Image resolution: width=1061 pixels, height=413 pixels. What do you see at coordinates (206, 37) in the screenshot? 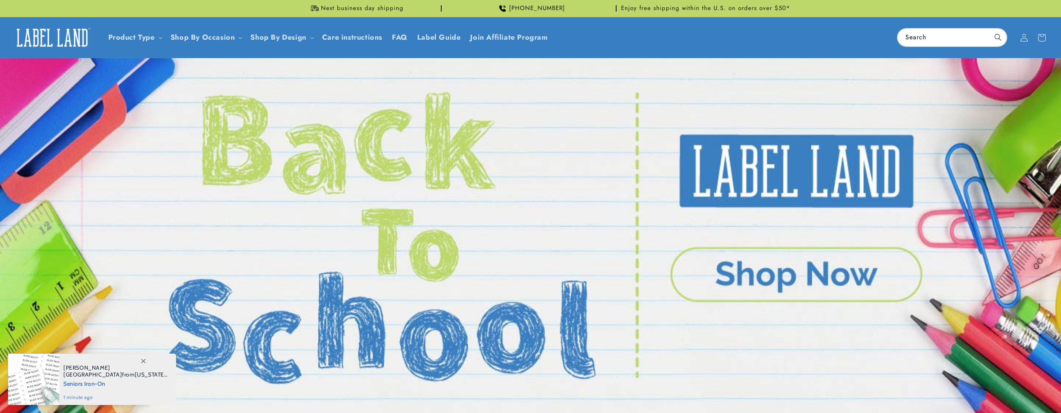
I see `summary: Shop By Occasion` at bounding box center [206, 37].